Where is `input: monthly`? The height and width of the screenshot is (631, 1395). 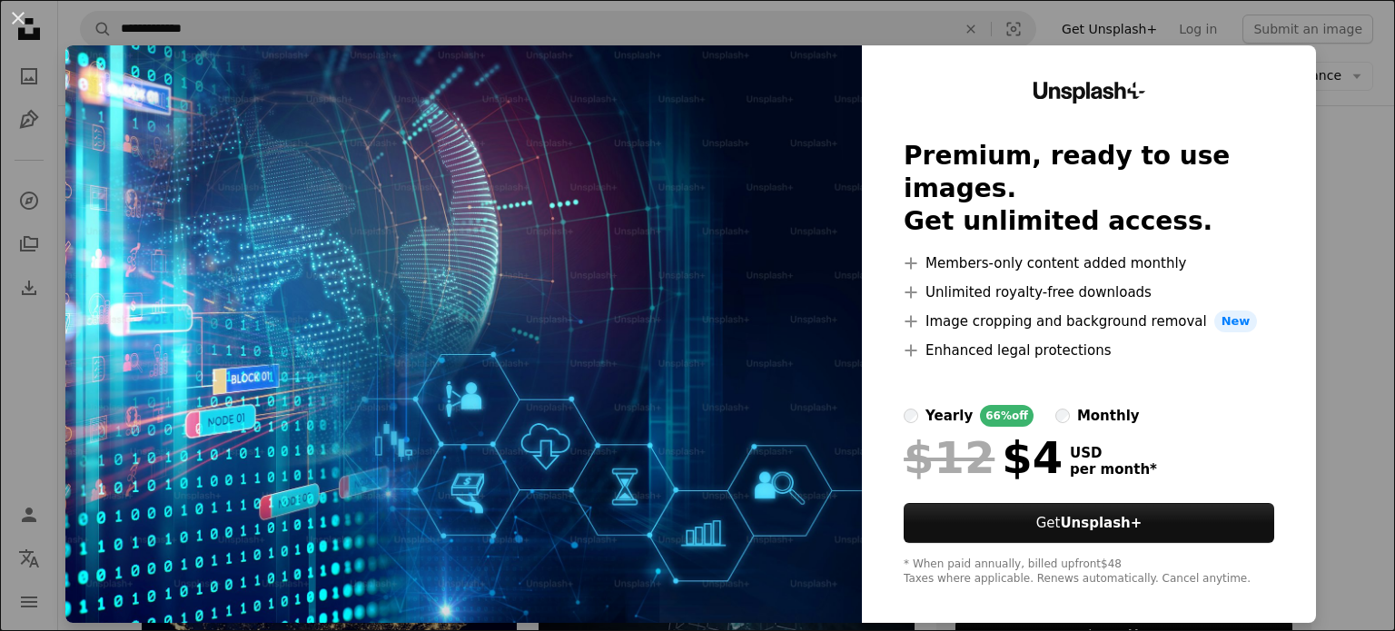 input: monthly is located at coordinates (1063, 416).